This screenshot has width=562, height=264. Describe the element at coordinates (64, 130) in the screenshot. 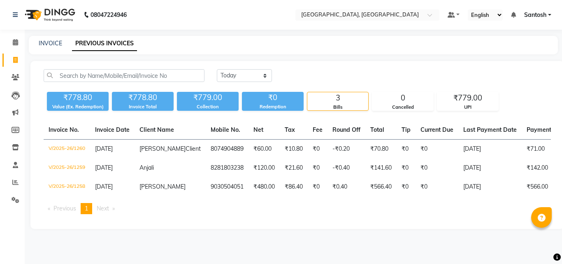

I see `span: Invoice No.` at that location.